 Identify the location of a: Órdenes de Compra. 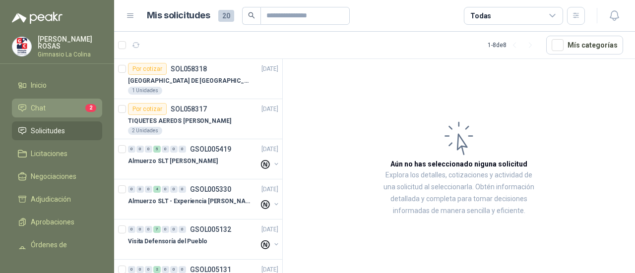
(57, 250).